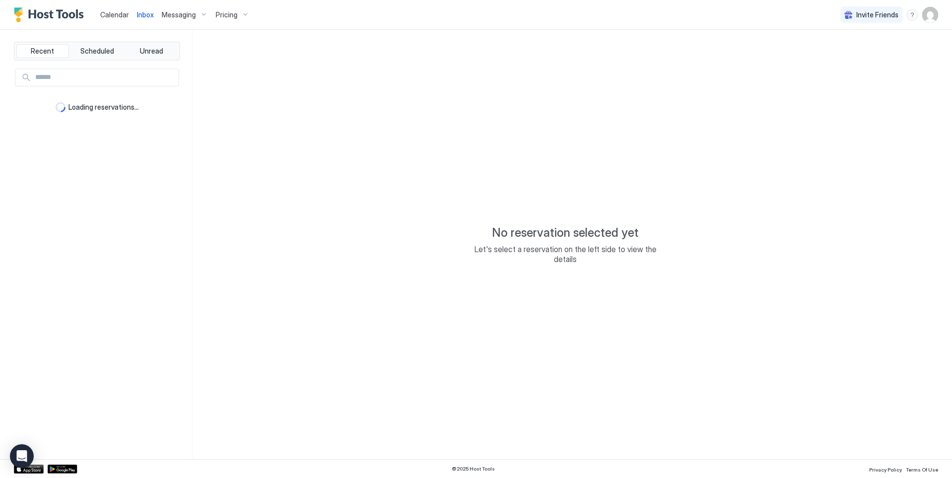  What do you see at coordinates (565, 233) in the screenshot?
I see `span: No reservation selected yet` at bounding box center [565, 233].